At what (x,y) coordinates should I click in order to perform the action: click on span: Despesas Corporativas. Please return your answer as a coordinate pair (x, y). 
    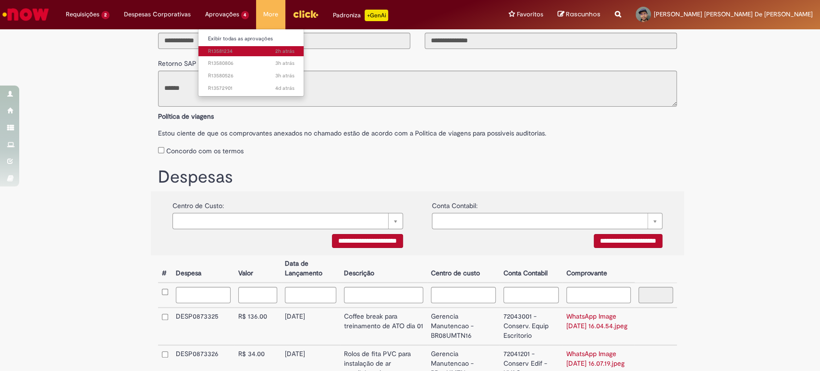
    Looking at the image, I should click on (157, 14).